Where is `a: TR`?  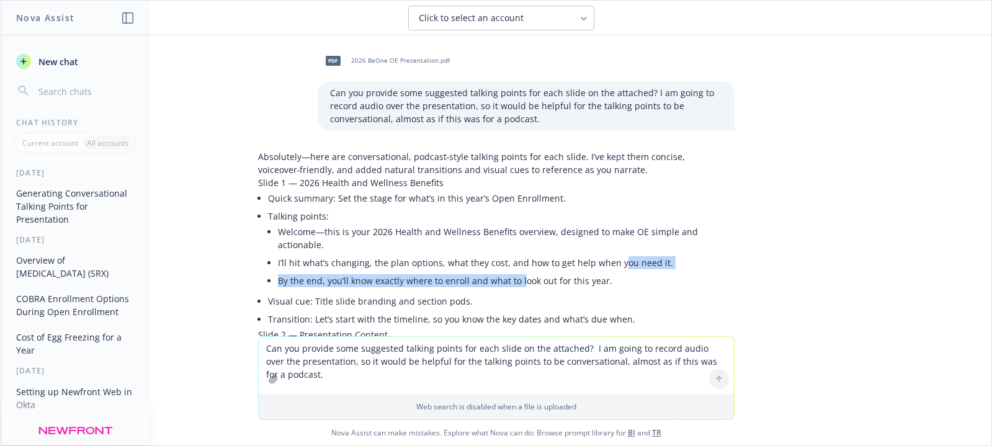
a: TR is located at coordinates (656, 432).